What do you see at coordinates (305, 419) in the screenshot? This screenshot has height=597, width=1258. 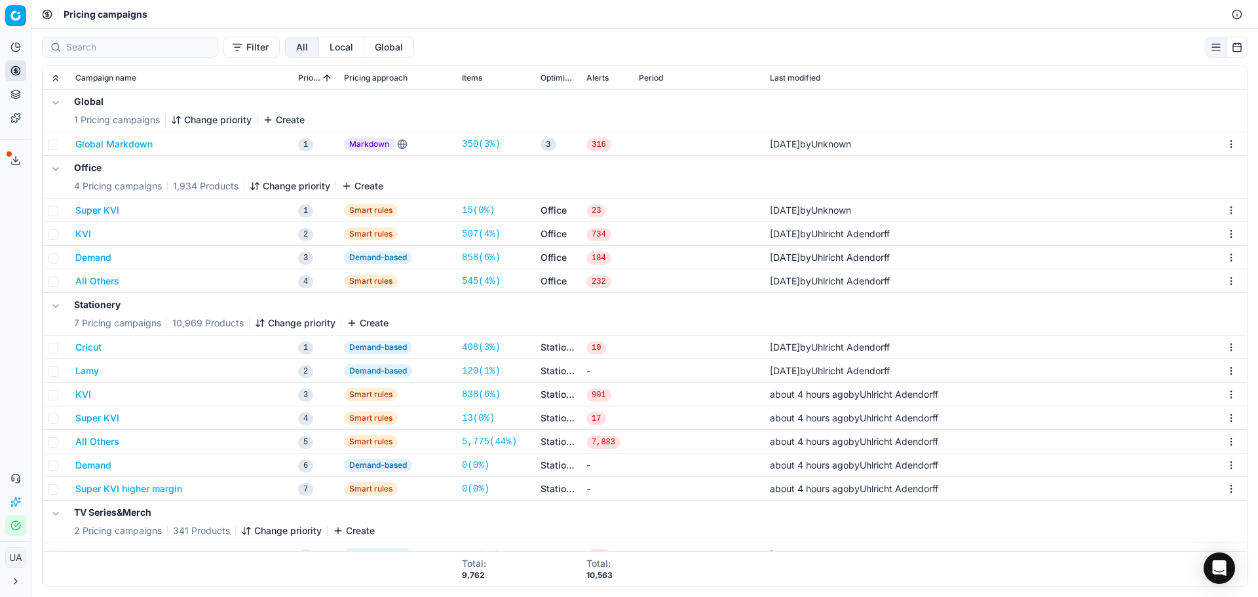 I see `span: 4` at bounding box center [305, 419].